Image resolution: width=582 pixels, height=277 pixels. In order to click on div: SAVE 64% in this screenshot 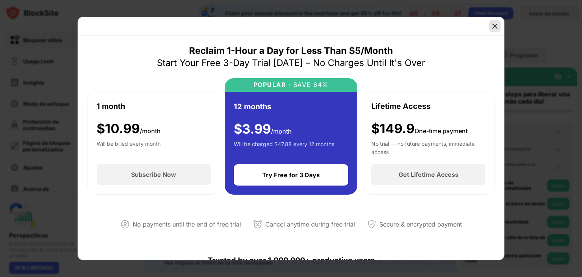, I will do `click(310, 85)`.